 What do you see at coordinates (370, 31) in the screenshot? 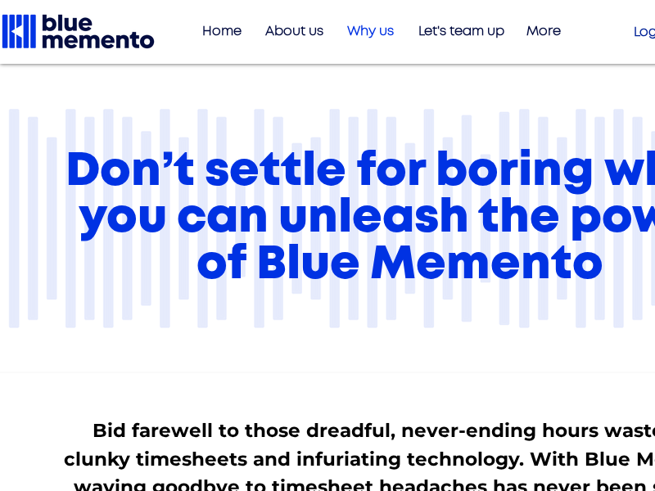
I see `p: Why us` at bounding box center [370, 31].